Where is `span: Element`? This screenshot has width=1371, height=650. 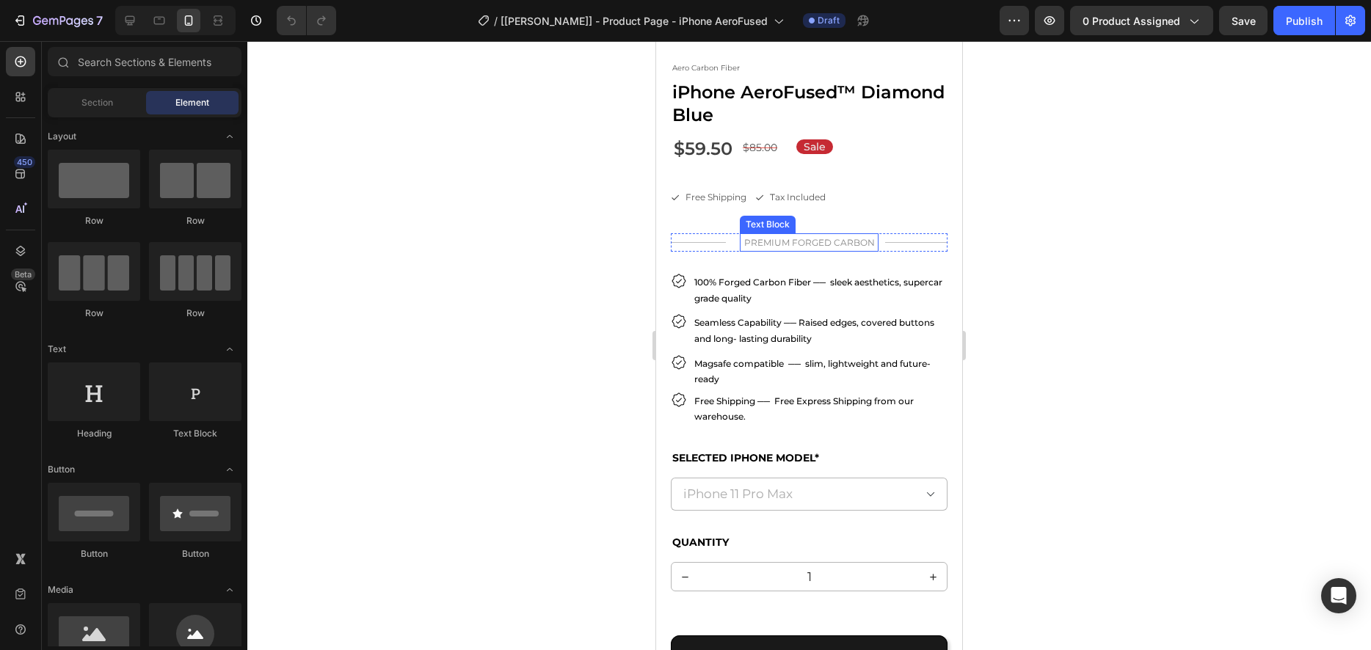
span: Element is located at coordinates (192, 103).